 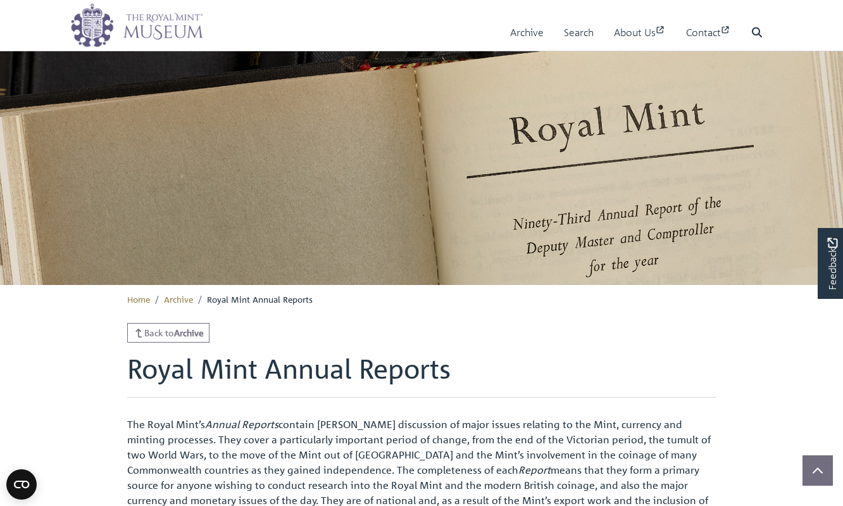 What do you see at coordinates (137, 25) in the screenshot?
I see `img: logo_wide.png` at bounding box center [137, 25].